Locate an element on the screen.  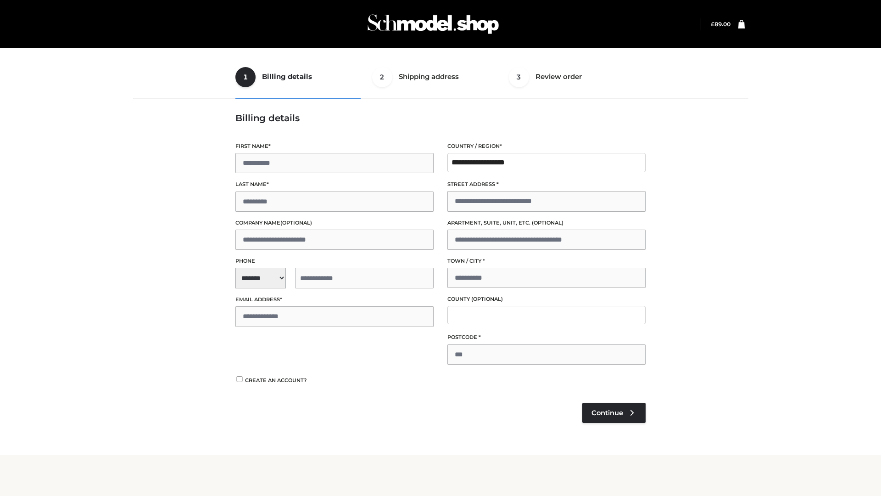
a: Continue is located at coordinates (614, 413).